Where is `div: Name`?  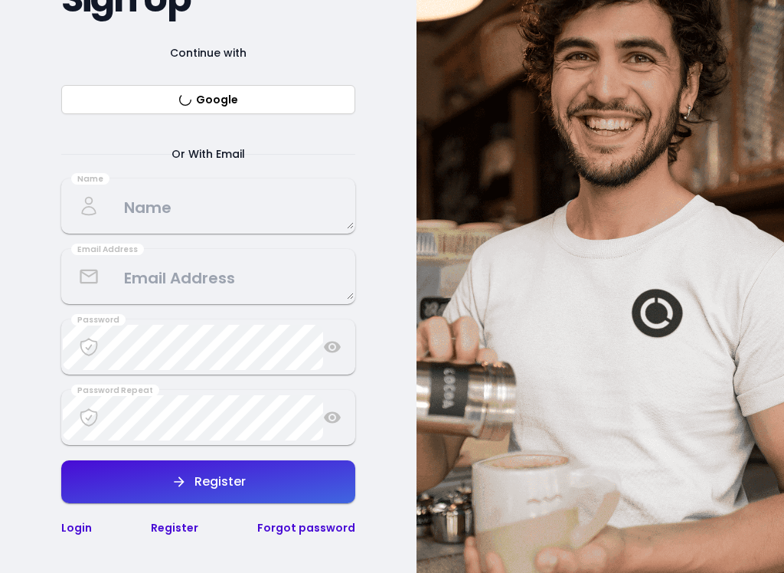 div: Name is located at coordinates (90, 179).